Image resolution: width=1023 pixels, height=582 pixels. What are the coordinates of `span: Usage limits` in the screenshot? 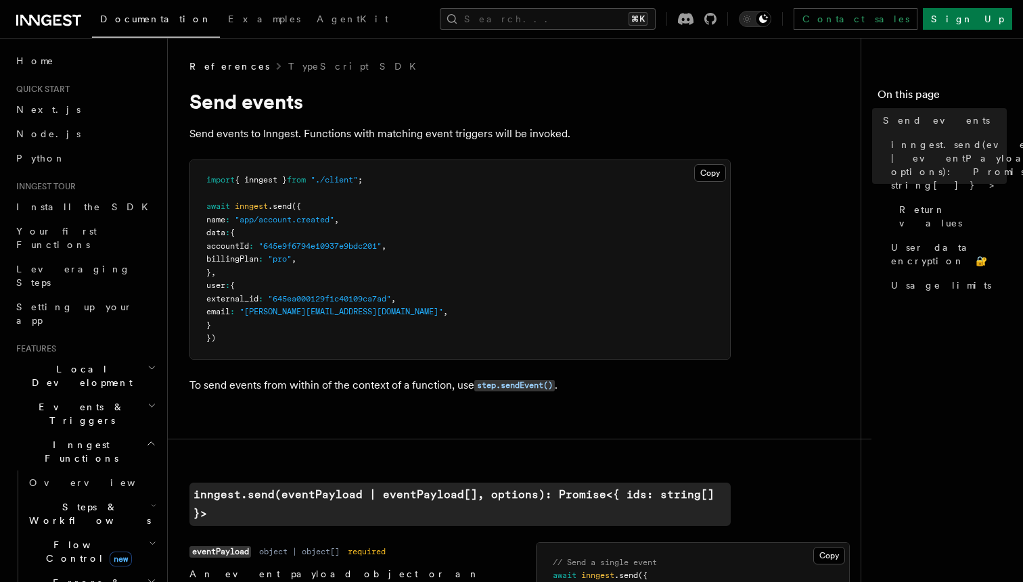 It's located at (941, 285).